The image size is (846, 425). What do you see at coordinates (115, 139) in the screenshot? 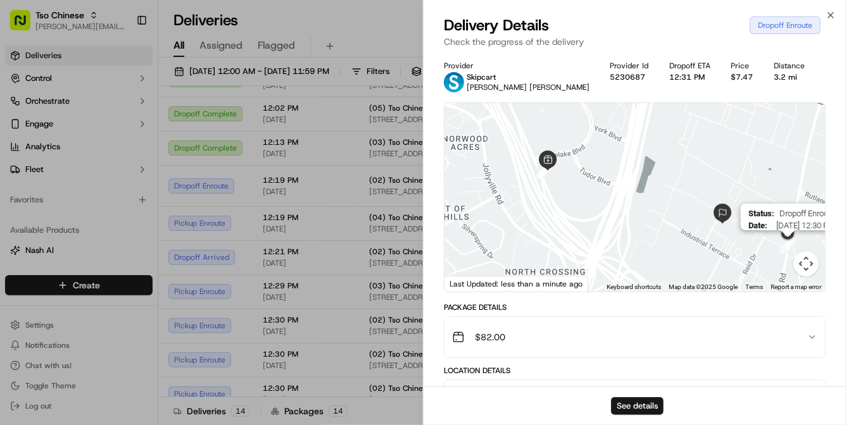
I see `div: We're available if you need us!` at bounding box center [115, 139].